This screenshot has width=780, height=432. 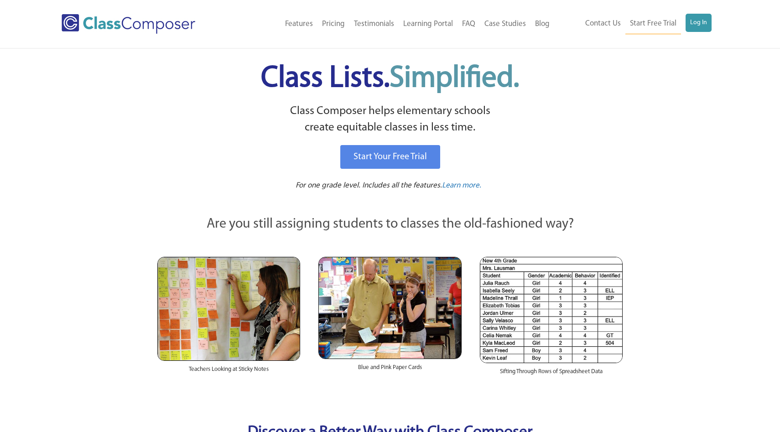 What do you see at coordinates (389, 370) in the screenshot?
I see `div: Blue and Pink Paper Cards` at bounding box center [389, 370].